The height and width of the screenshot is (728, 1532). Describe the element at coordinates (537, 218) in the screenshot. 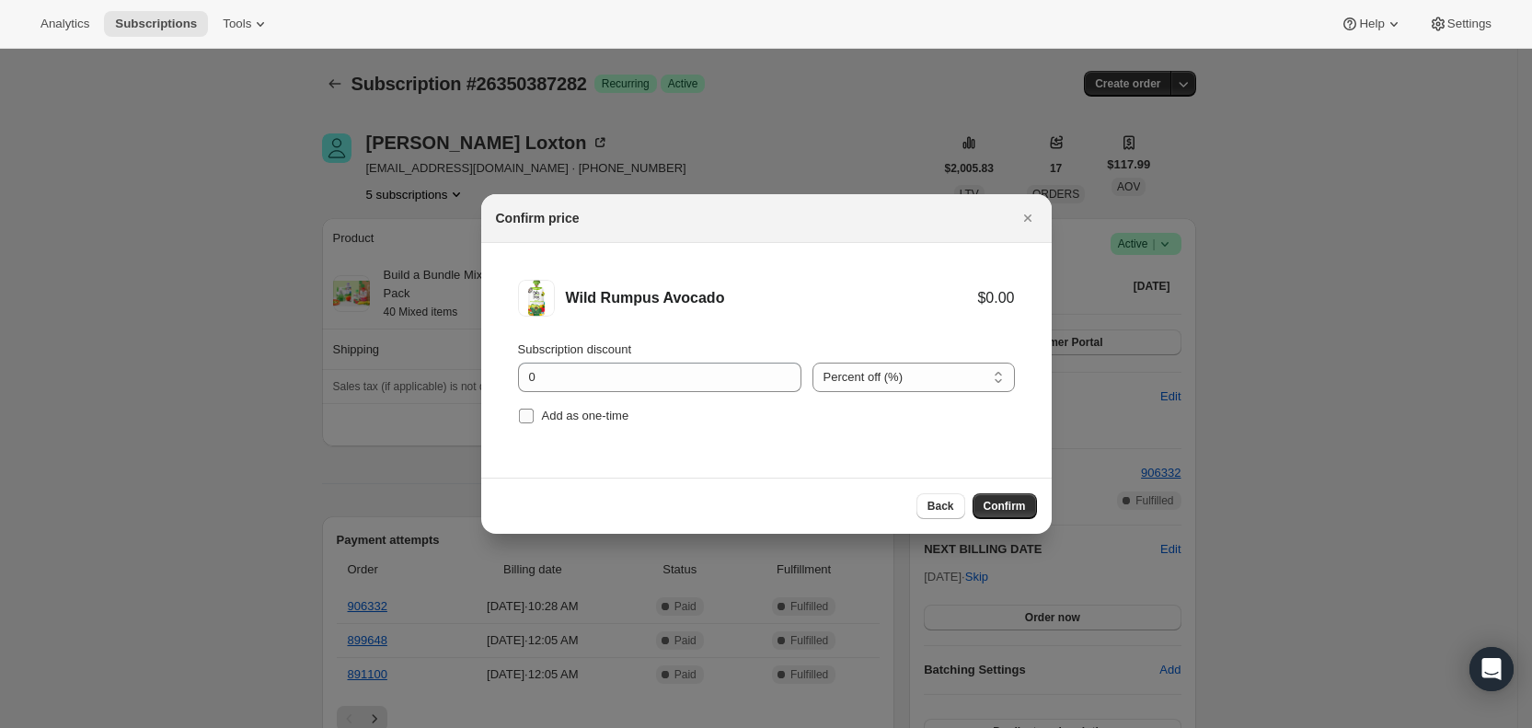

I see `h2: Confirm price` at that location.